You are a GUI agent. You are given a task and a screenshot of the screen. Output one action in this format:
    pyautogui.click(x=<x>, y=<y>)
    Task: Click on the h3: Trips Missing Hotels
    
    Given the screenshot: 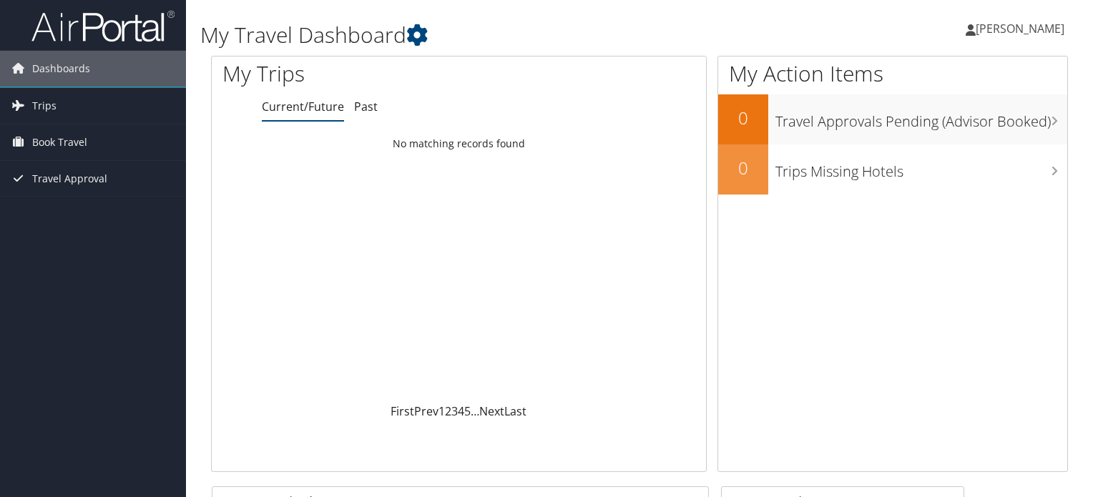 What is the action you would take?
    pyautogui.click(x=921, y=168)
    